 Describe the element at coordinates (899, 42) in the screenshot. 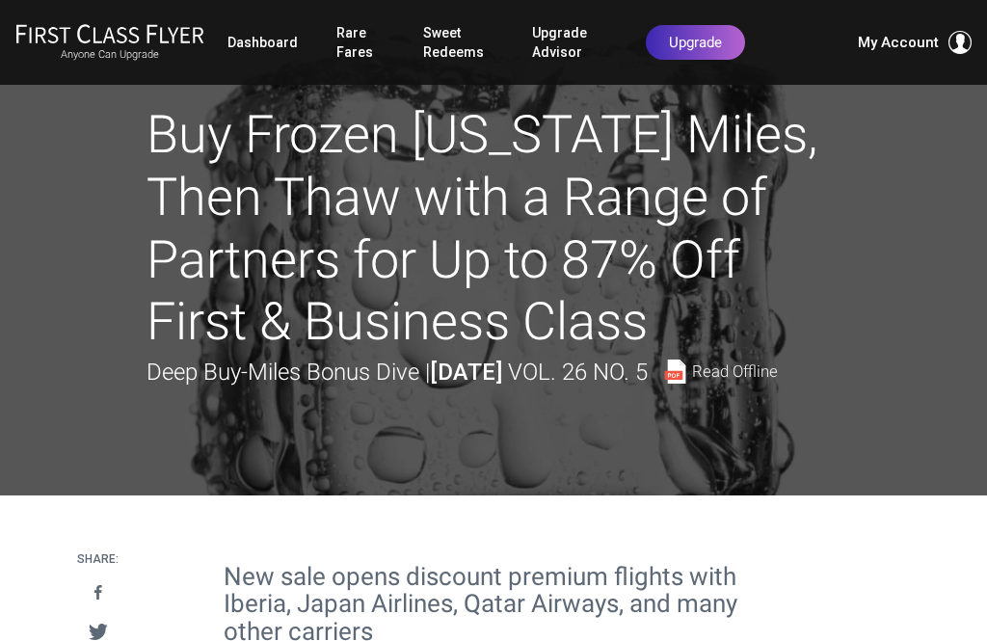

I see `span: My Account` at that location.